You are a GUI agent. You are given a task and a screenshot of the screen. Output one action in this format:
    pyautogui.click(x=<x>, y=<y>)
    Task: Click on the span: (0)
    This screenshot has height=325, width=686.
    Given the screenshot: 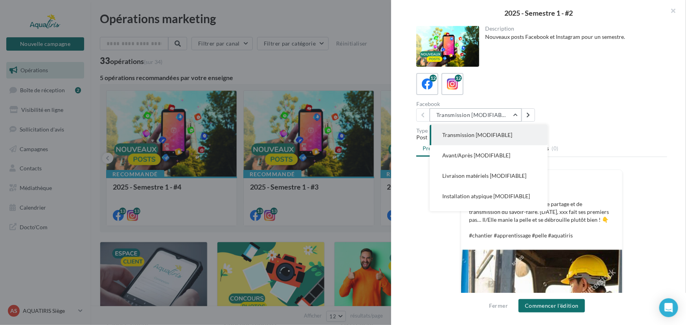 What is the action you would take?
    pyautogui.click(x=555, y=149)
    